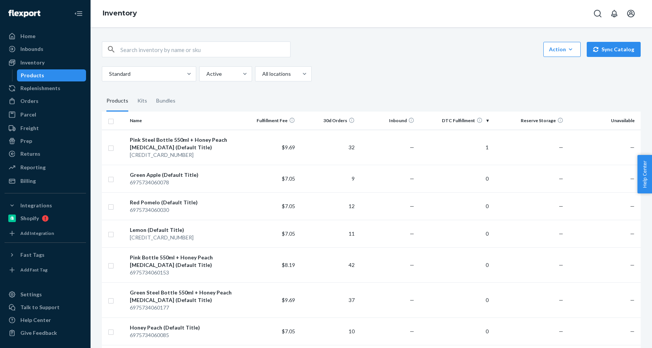 This screenshot has height=348, width=652. What do you see at coordinates (45, 270) in the screenshot?
I see `a: Add Fast Tag` at bounding box center [45, 270].